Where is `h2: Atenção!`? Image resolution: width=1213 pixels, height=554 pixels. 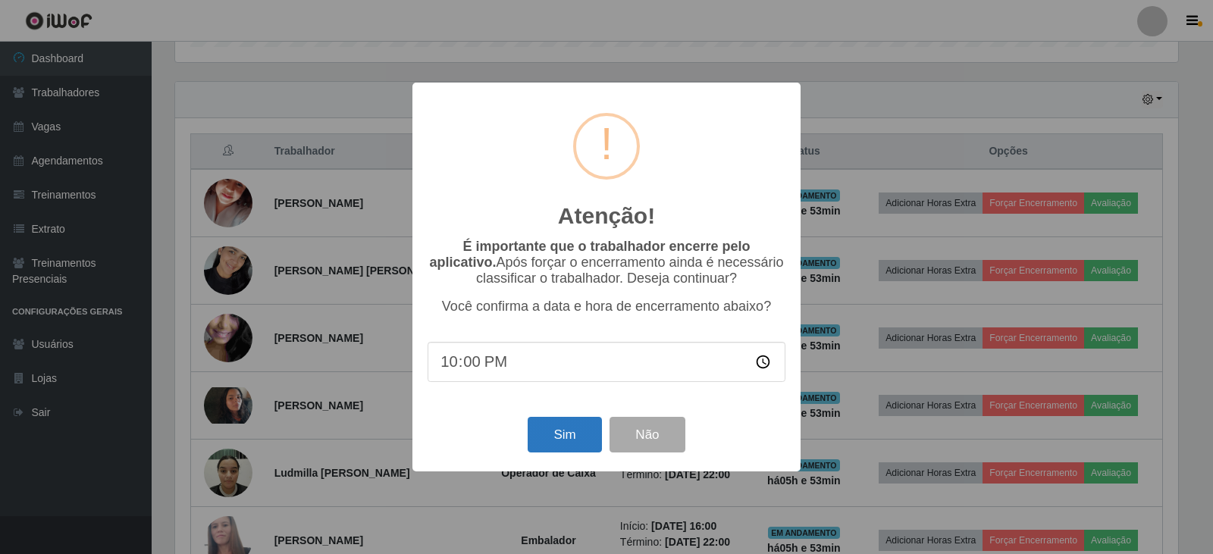 h2: Atenção! is located at coordinates (607, 216).